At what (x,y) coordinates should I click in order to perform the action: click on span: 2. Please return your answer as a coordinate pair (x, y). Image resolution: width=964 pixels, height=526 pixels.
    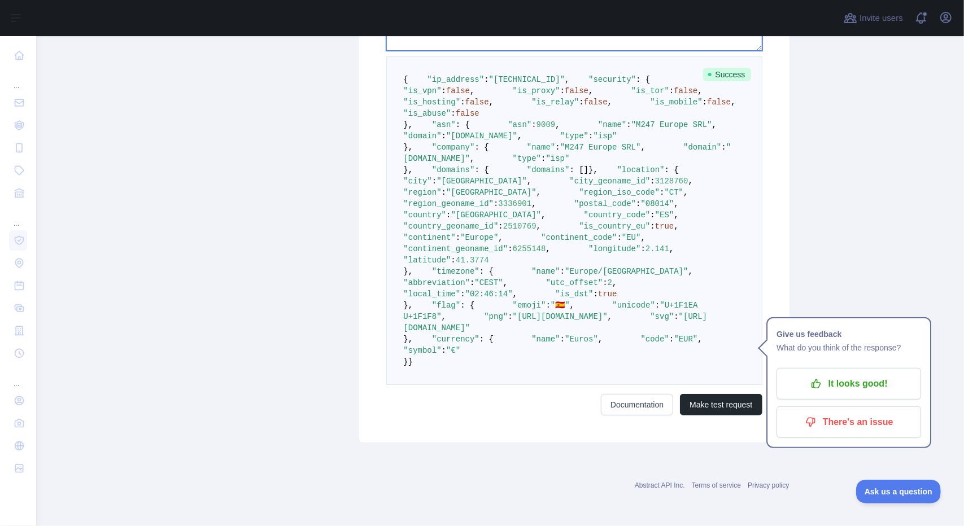
    Looking at the image, I should click on (610, 283).